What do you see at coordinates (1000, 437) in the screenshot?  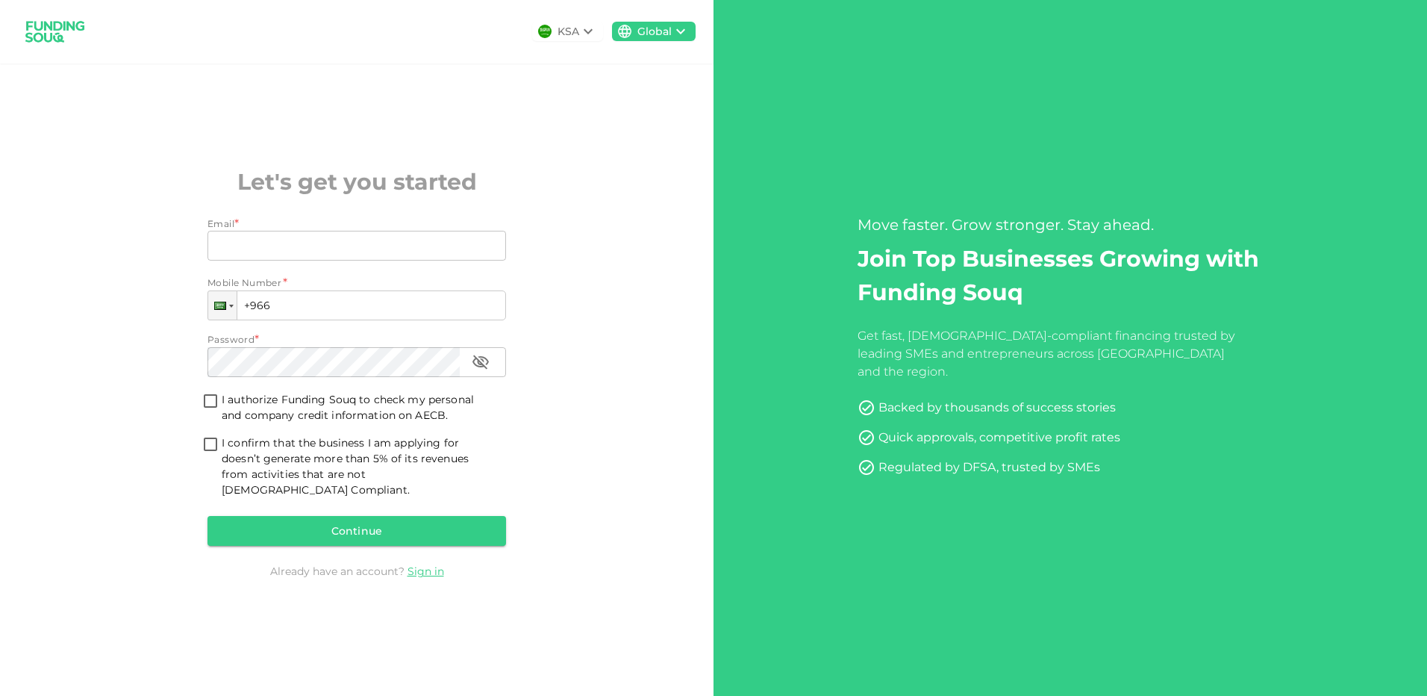 I see `div: Quick approvals, competitive profit rates` at bounding box center [1000, 437].